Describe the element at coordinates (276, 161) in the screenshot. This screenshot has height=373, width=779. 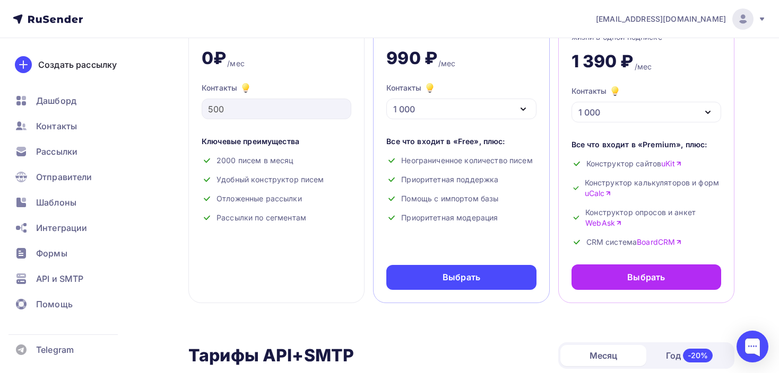
I see `div: 2000 писем в месяц` at that location.